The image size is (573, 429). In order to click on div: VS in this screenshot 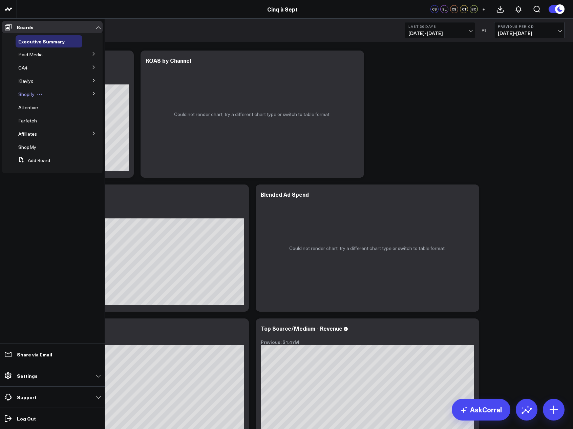, I will do `click(485, 30)`.